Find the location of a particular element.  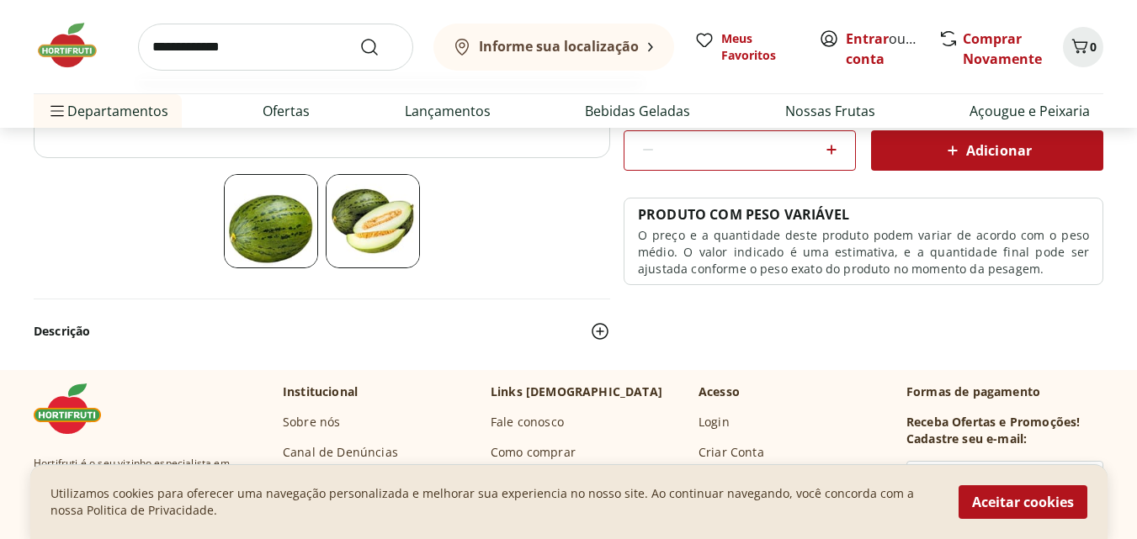

a: Meus Favoritos is located at coordinates (746, 47).